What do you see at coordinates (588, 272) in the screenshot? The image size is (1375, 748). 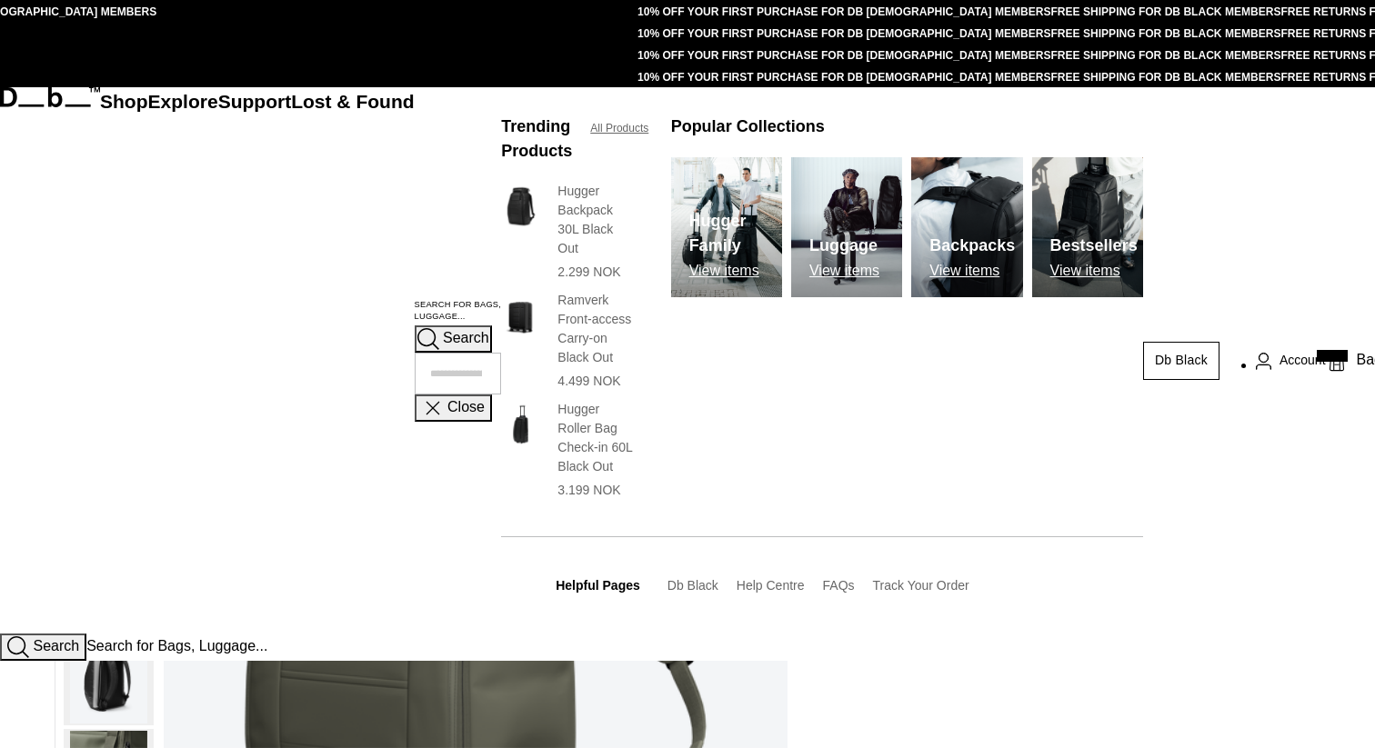 I see `span: 2.299 NOK` at bounding box center [588, 272].